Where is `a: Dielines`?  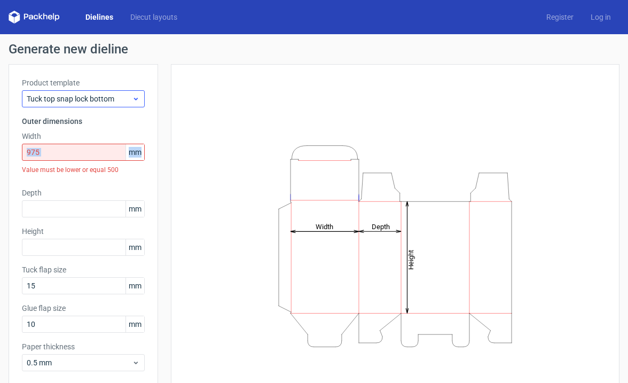
a: Dielines is located at coordinates (99, 17).